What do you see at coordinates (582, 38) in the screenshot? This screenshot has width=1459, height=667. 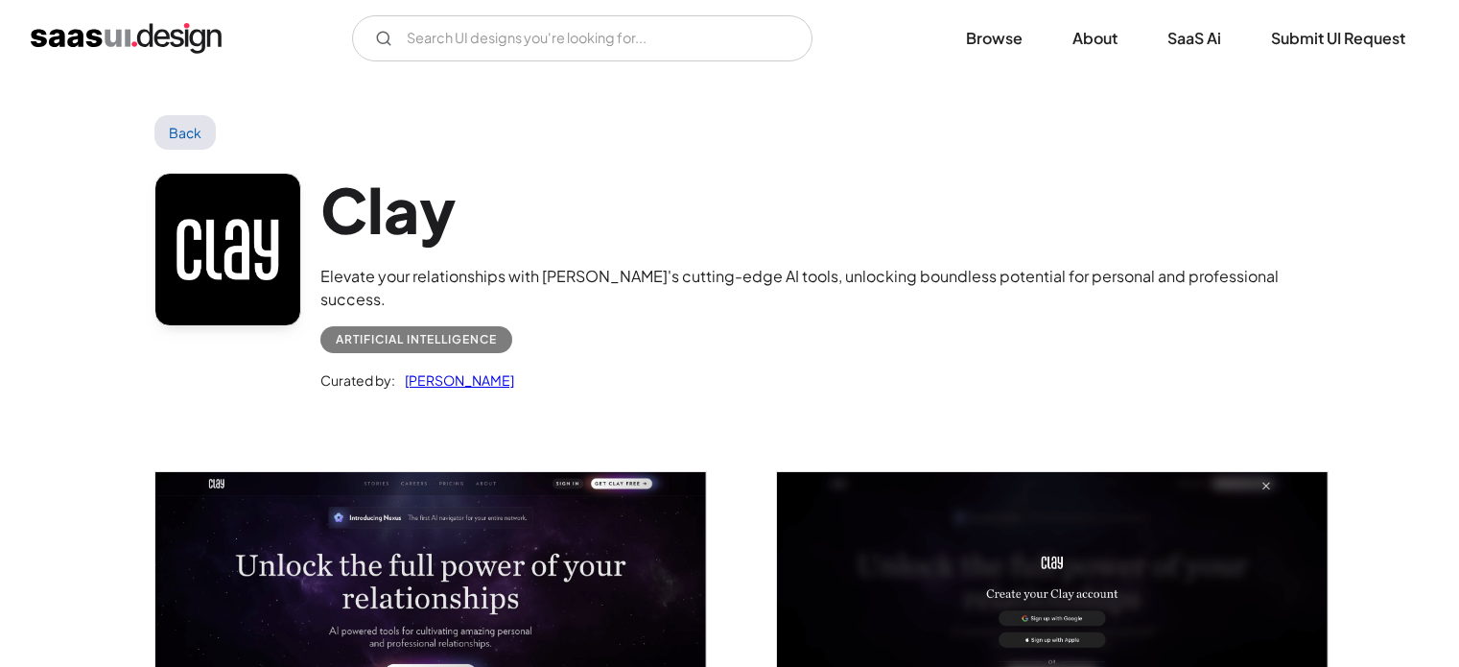 I see `input: Search UI designs you're looking for...` at bounding box center [582, 38].